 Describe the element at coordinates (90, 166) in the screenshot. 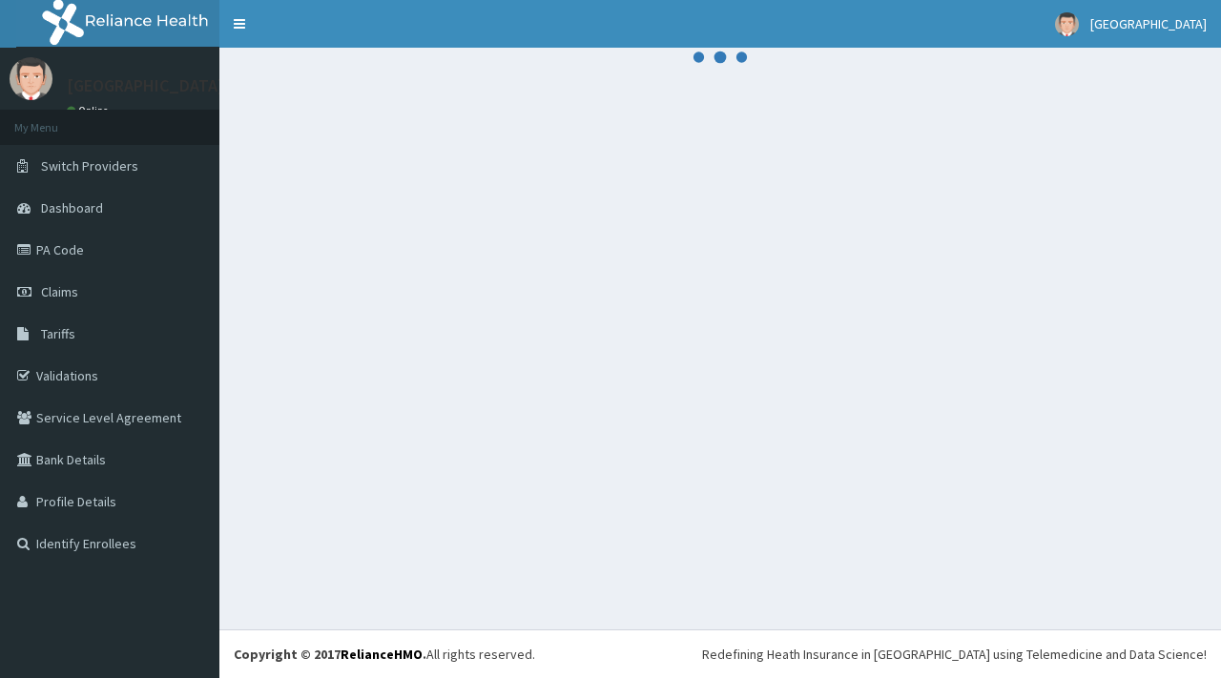

I see `span: Switch Providers` at that location.